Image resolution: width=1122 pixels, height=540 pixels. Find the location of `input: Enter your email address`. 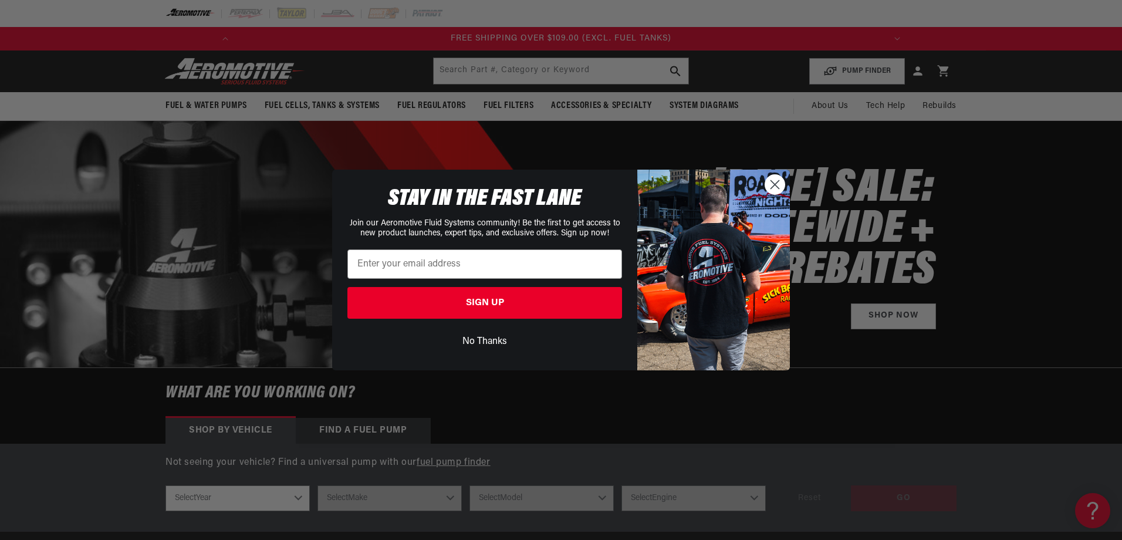

input: Enter your email address is located at coordinates (485, 264).